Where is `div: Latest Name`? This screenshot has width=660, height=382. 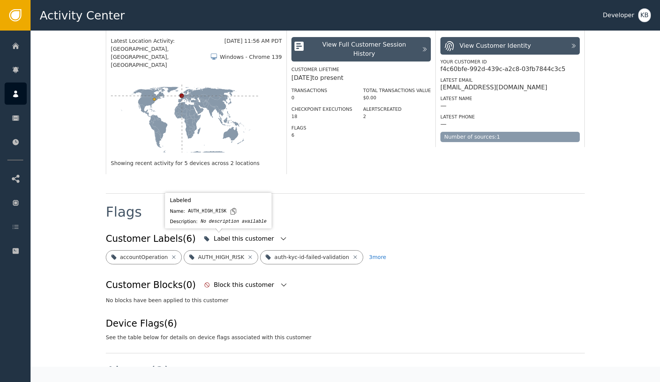
div: Latest Name is located at coordinates (510, 99).